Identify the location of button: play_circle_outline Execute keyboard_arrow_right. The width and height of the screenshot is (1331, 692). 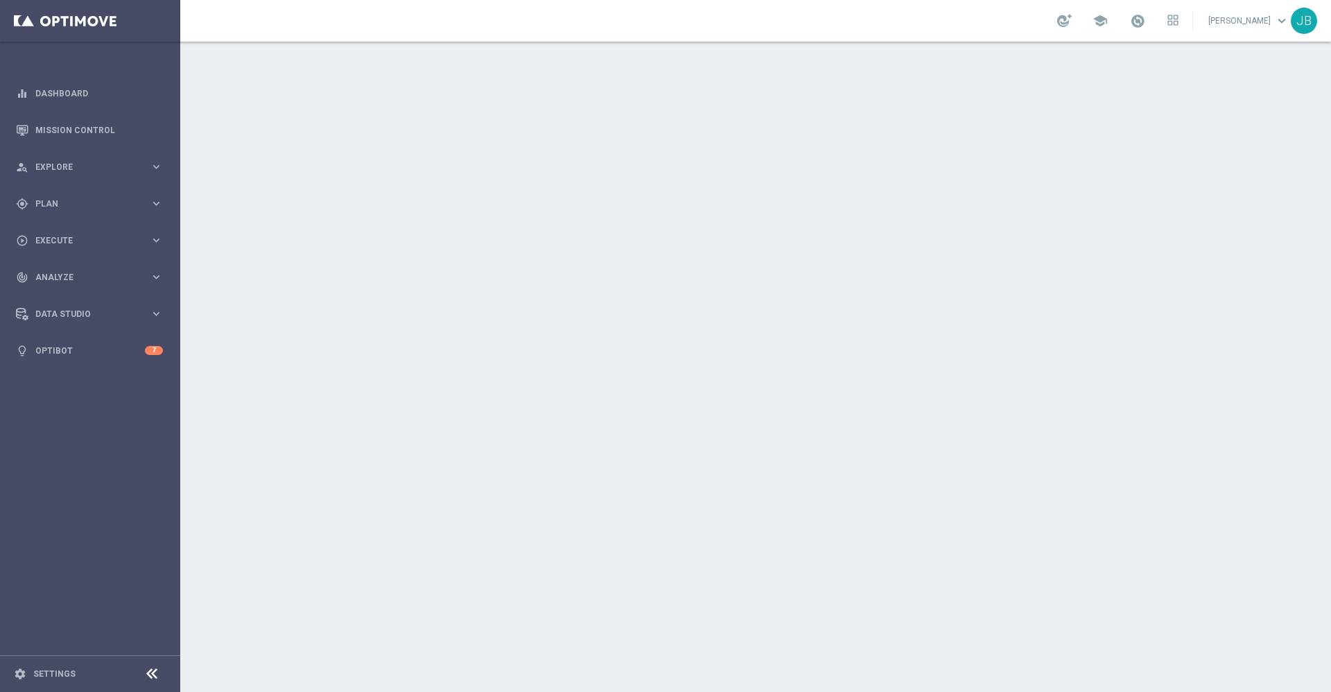
(89, 241).